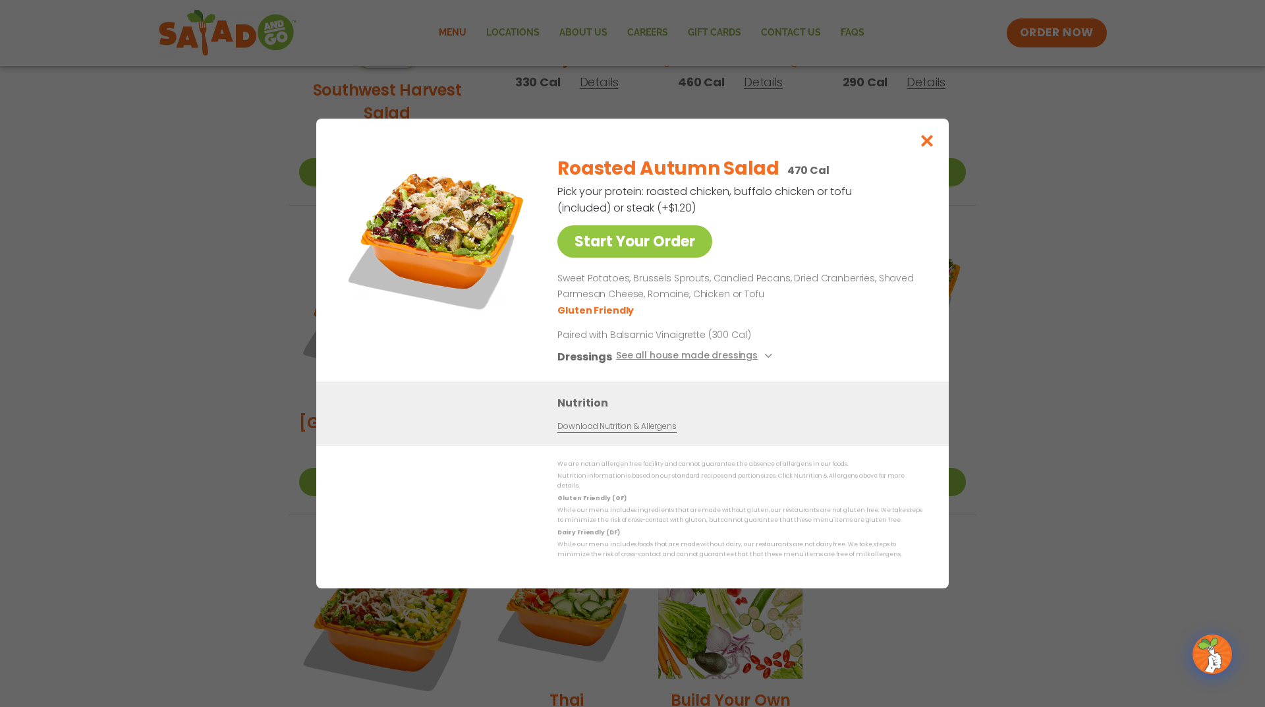  I want to click on img: wpChatIcon, so click(1212, 654).